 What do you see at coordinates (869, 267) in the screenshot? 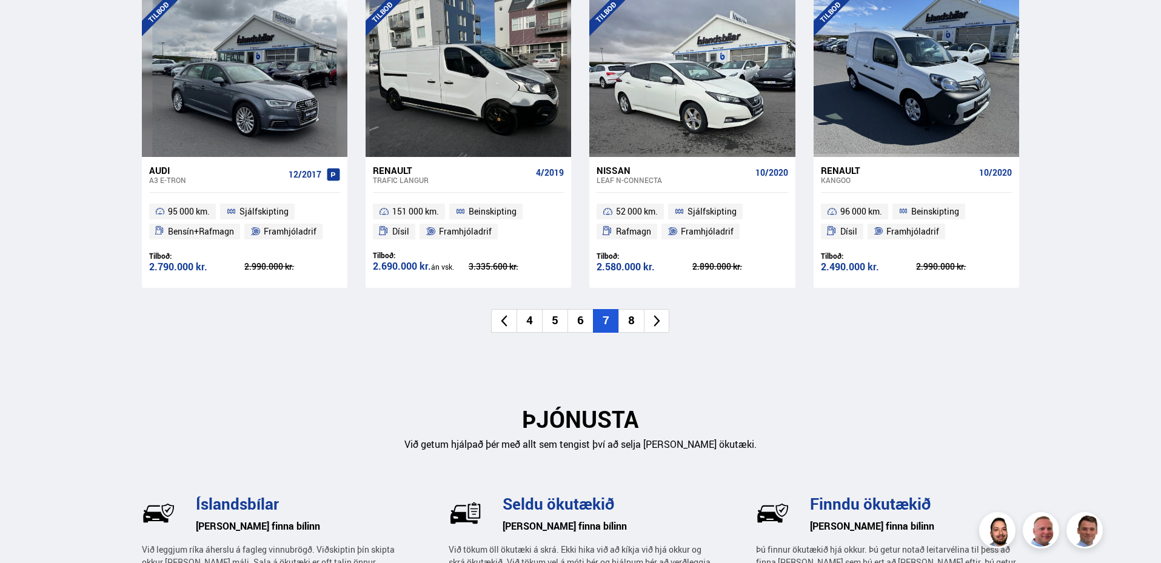
I see `div: 2.490.000 kr.` at bounding box center [869, 267].